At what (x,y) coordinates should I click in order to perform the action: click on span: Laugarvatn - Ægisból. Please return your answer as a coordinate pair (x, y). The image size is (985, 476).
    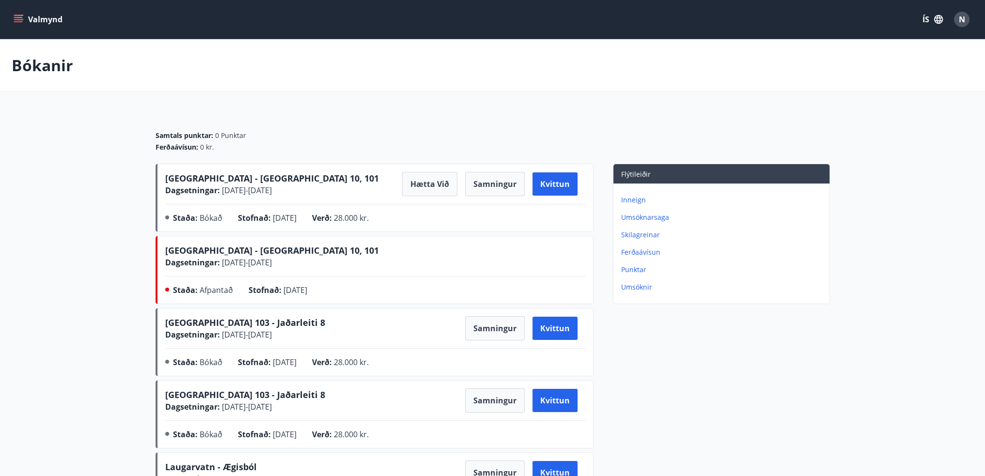
    Looking at the image, I should click on (211, 467).